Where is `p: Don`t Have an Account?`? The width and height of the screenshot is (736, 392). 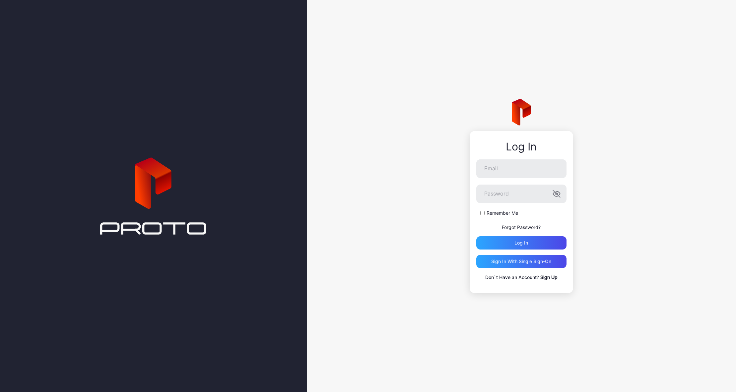 p: Don`t Have an Account? is located at coordinates (521, 278).